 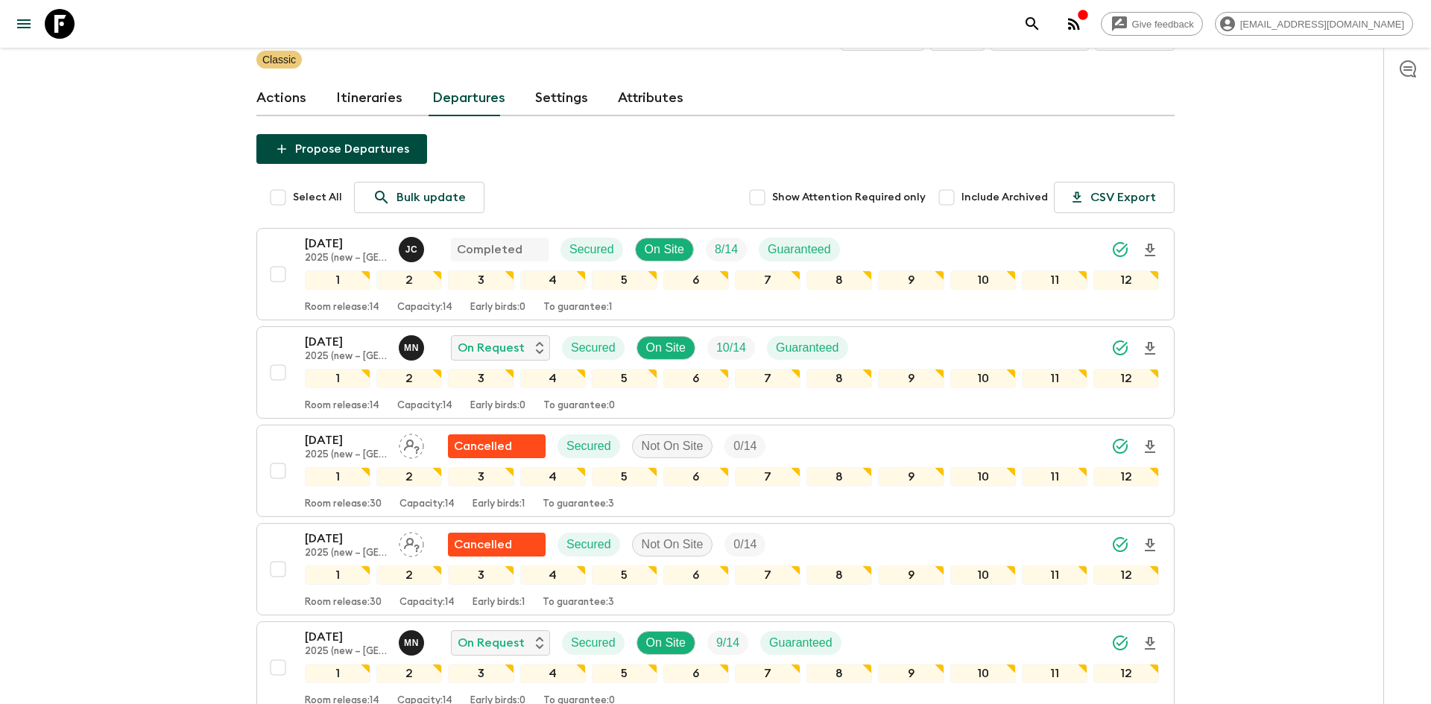 I want to click on div: 6, so click(x=696, y=674).